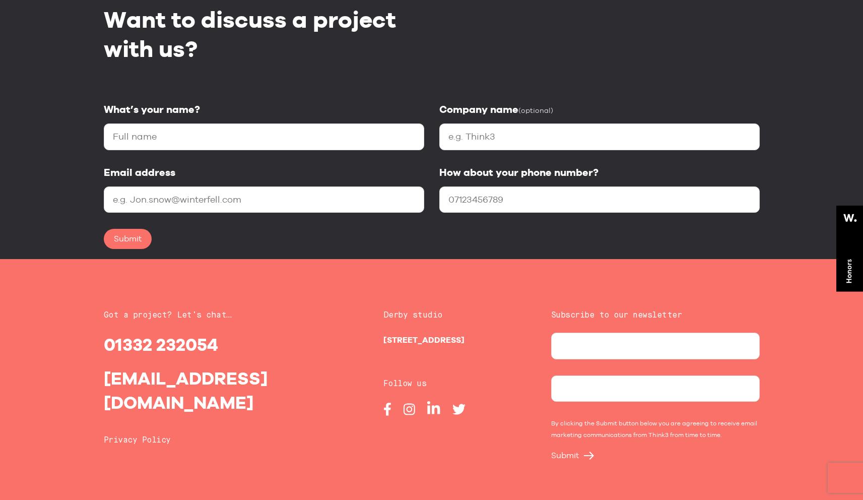 This screenshot has width=863, height=500. What do you see at coordinates (208, 316) in the screenshot?
I see `h2: Got a project? Let’s chat…` at bounding box center [208, 316].